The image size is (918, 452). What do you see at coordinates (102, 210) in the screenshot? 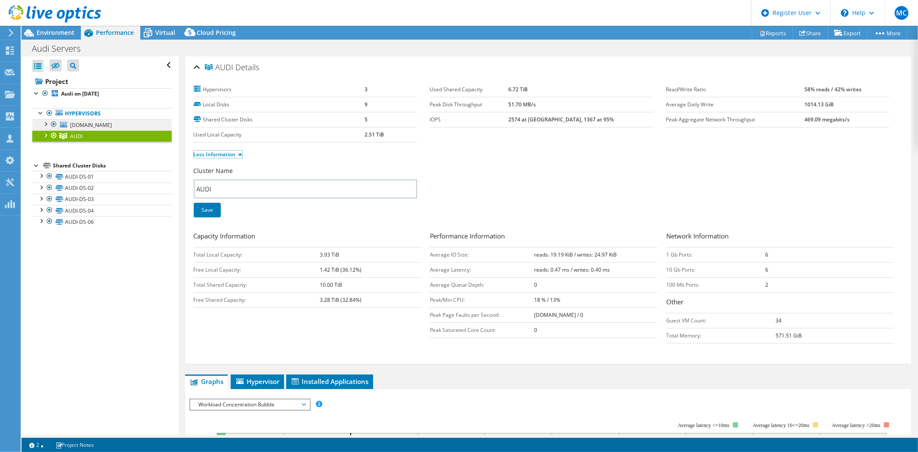
I see `a: AUDI-DS-04` at bounding box center [102, 210].